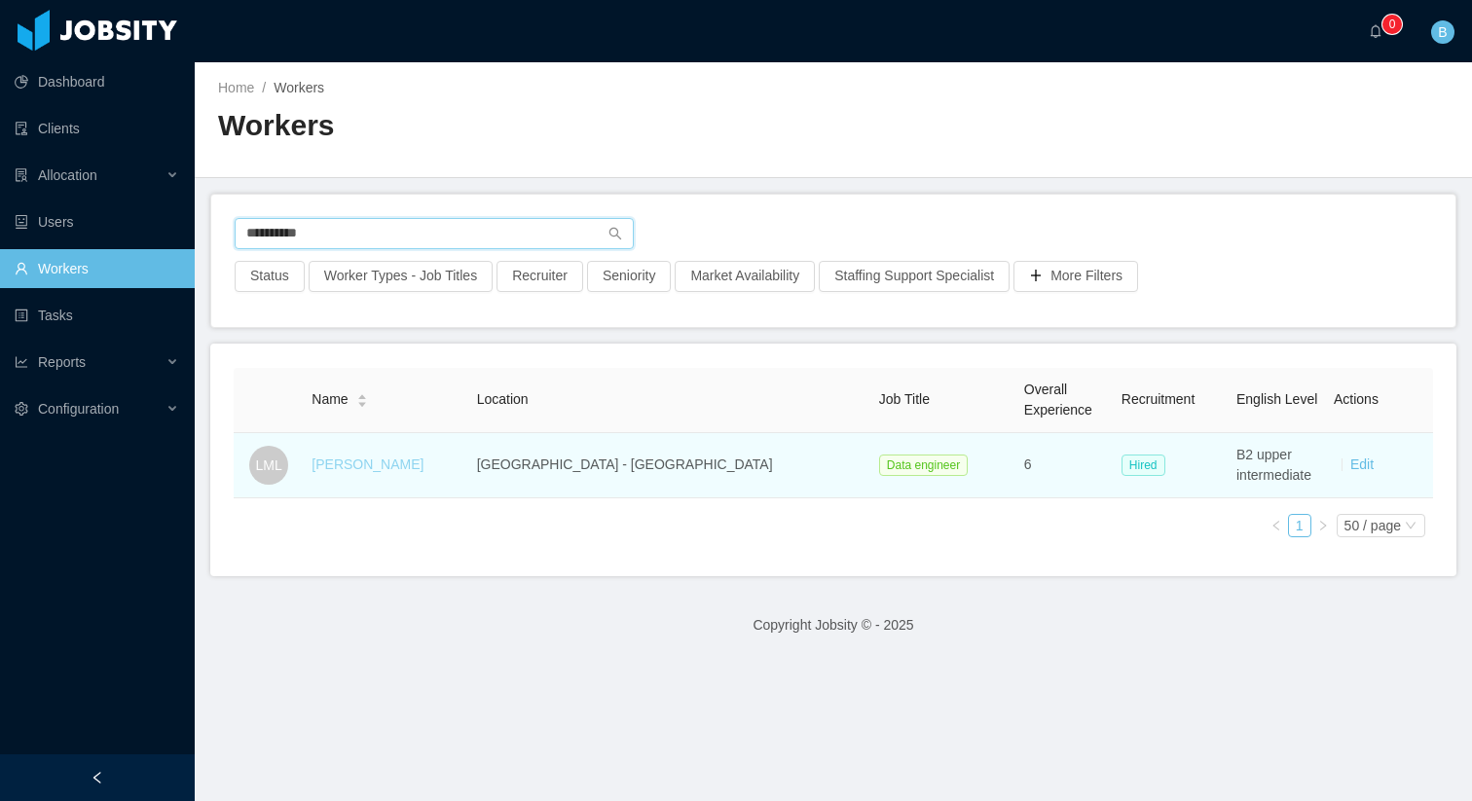  What do you see at coordinates (1411, 527) in the screenshot?
I see `i: icon: down` at bounding box center [1411, 527].